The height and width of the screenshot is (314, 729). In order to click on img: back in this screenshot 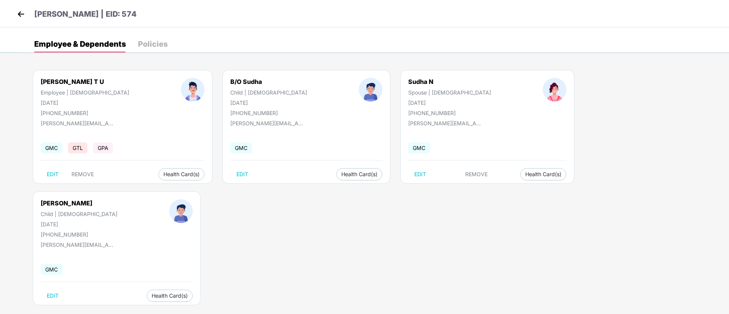, I will do `click(21, 14)`.